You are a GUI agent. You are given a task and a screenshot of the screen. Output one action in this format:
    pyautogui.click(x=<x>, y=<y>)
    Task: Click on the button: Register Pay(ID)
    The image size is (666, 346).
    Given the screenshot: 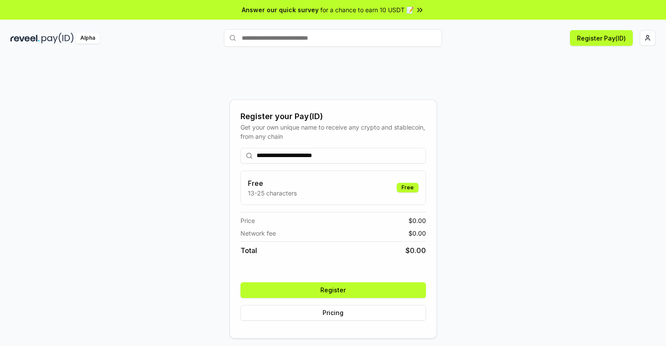 What is the action you would take?
    pyautogui.click(x=602, y=38)
    